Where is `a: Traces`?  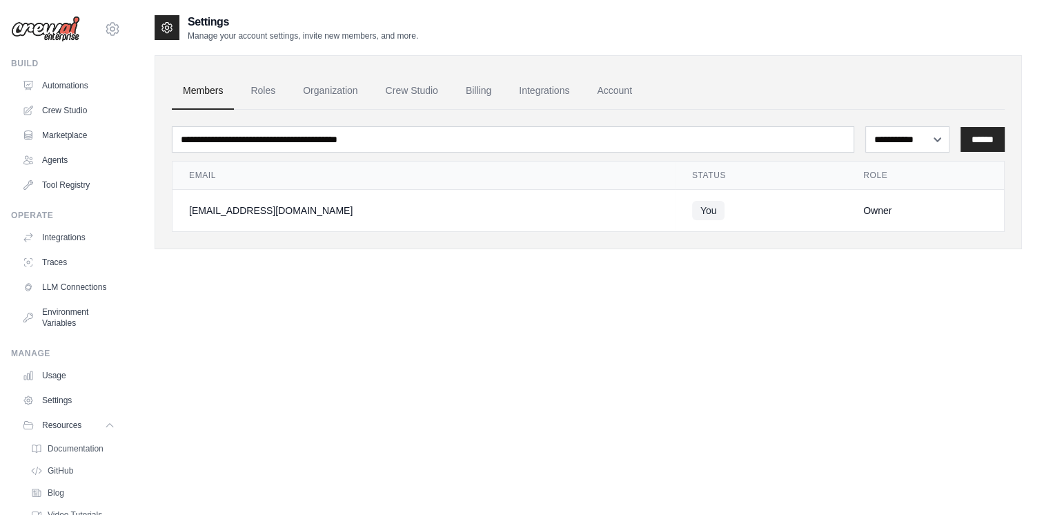 a: Traces is located at coordinates (68, 262).